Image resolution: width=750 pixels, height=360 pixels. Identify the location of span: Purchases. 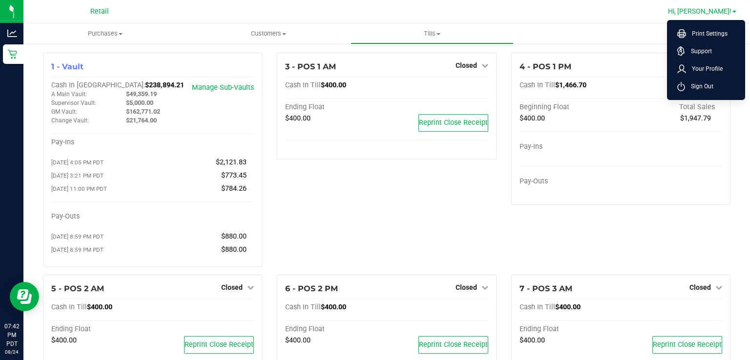
(105, 34).